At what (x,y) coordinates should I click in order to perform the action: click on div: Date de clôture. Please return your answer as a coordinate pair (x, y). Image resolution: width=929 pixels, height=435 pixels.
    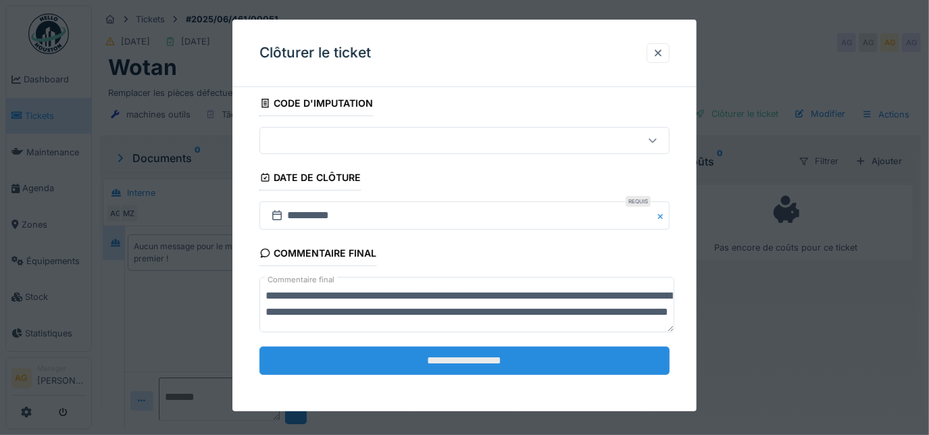
    Looking at the image, I should click on (310, 179).